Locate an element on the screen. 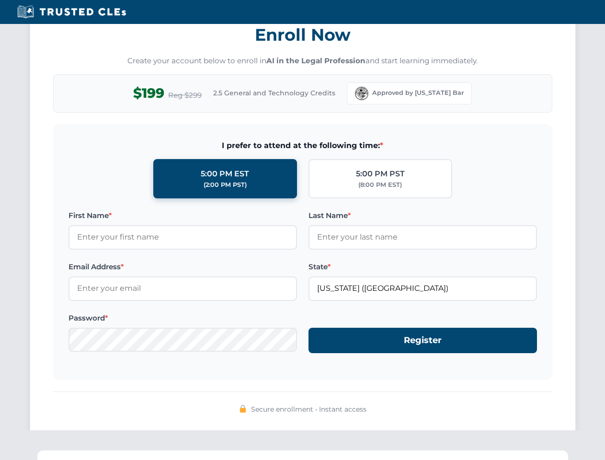  label: Password is located at coordinates (183, 318).